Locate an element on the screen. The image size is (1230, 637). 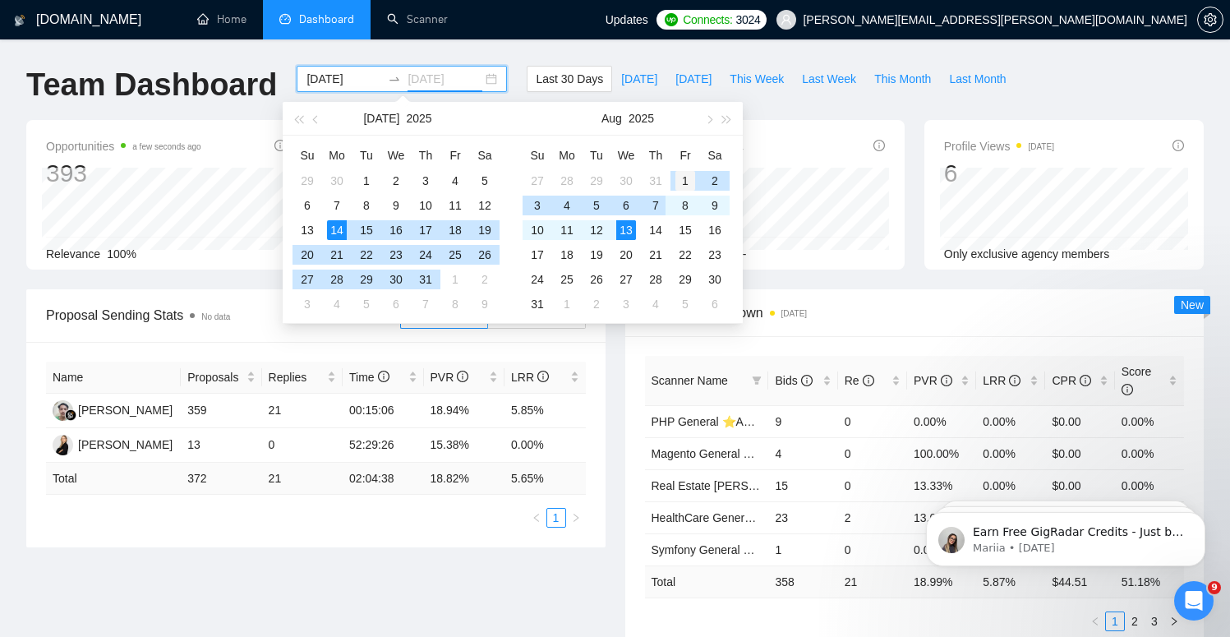
button: Last 30 Days is located at coordinates (569, 79).